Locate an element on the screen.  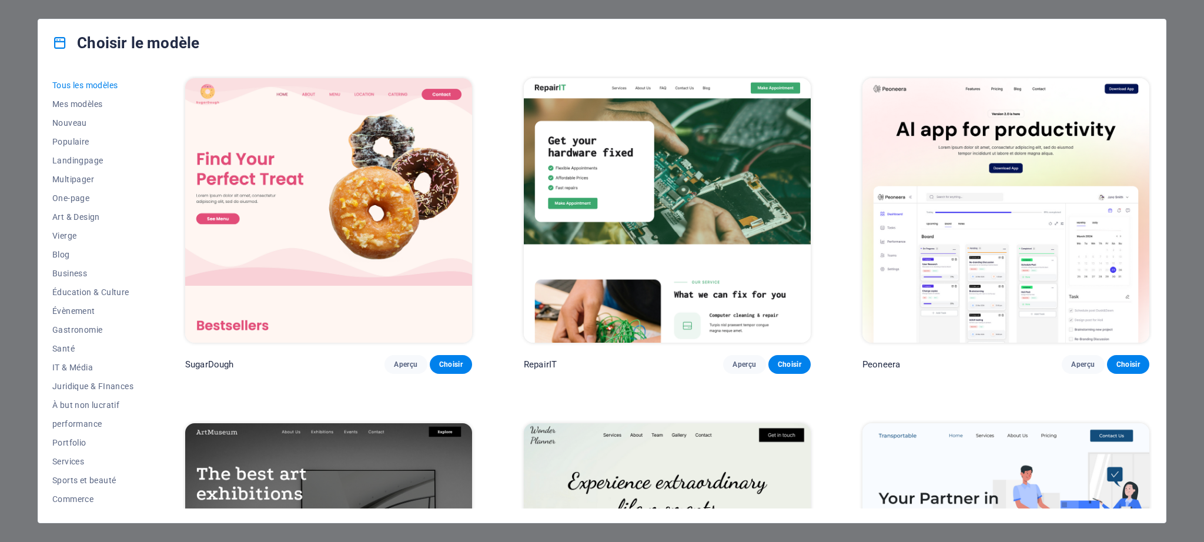
span: Gastronomie is located at coordinates (93, 330).